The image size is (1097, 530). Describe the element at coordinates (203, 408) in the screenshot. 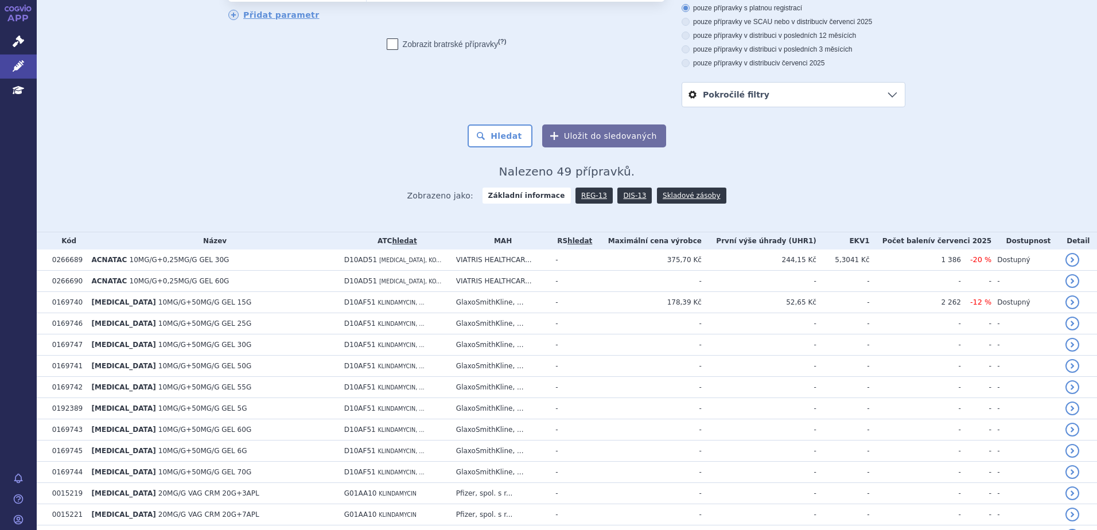

I see `span: 10MG/G+50MG/G GEL 5G` at that location.